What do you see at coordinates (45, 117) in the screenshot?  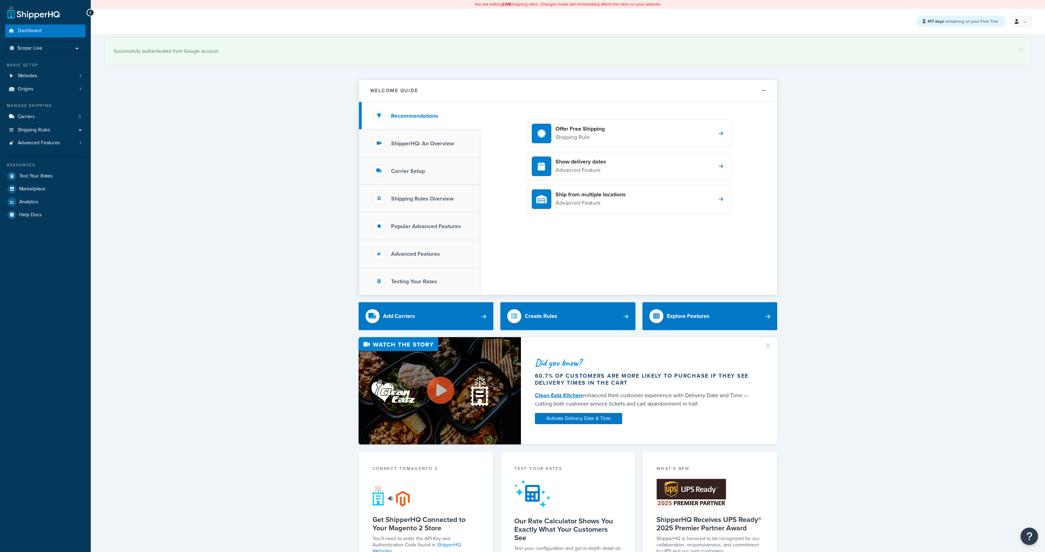 I see `a: Carriers3` at bounding box center [45, 117].